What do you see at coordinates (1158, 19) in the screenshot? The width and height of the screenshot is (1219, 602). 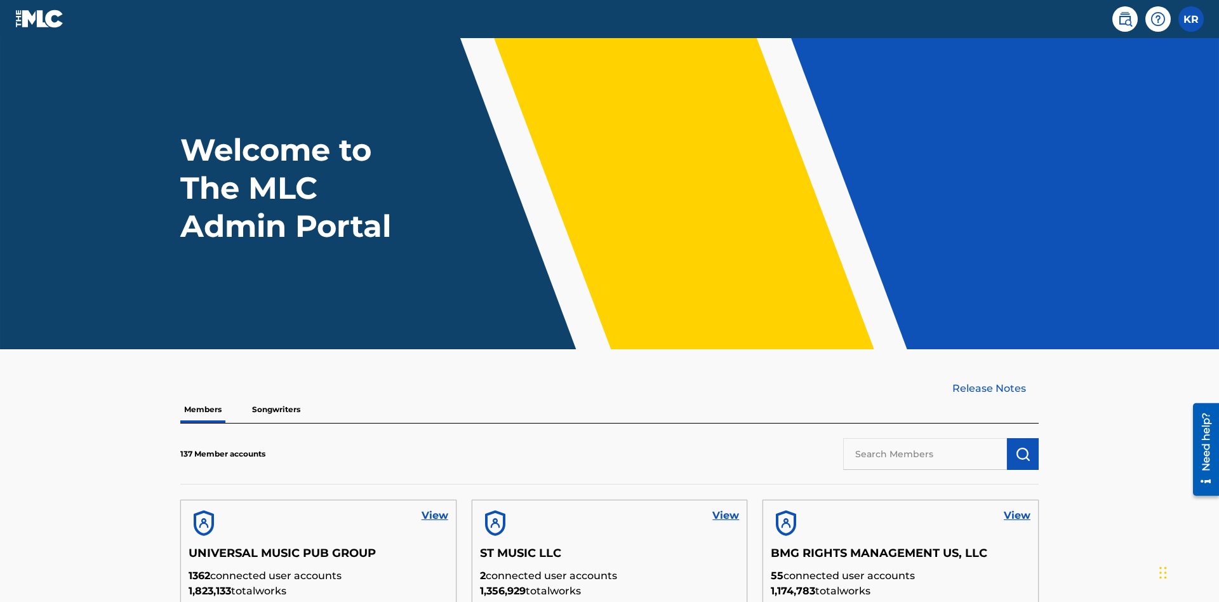 I see `img: help` at bounding box center [1158, 19].